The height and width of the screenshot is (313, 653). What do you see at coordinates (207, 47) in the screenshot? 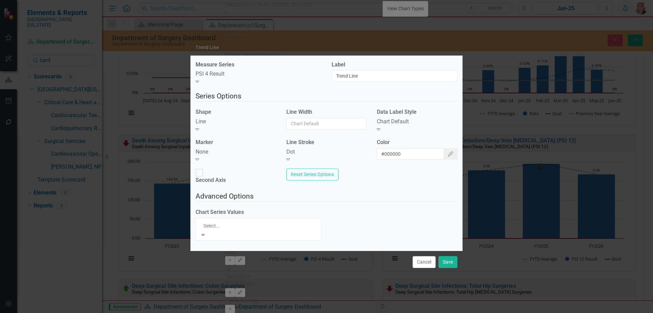
I see `div: Trend Line` at bounding box center [207, 47].